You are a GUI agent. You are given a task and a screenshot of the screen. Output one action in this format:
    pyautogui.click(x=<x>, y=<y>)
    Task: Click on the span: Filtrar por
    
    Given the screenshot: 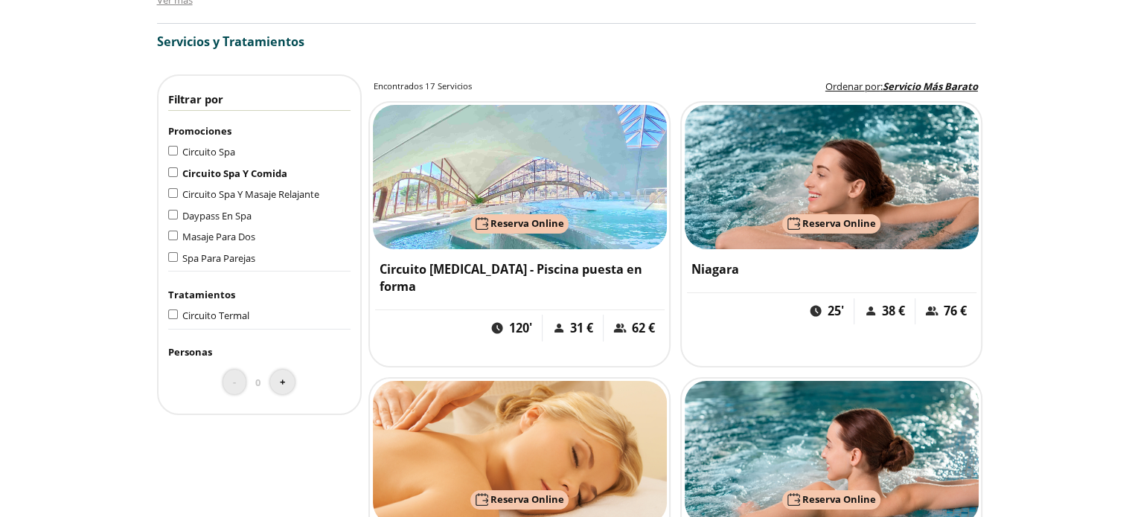 What is the action you would take?
    pyautogui.click(x=196, y=99)
    